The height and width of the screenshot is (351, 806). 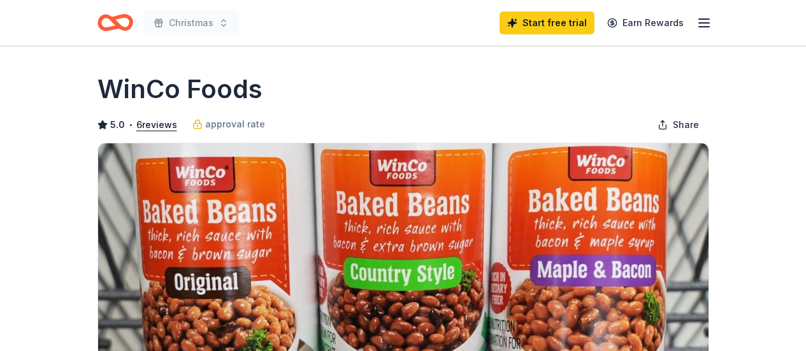 I want to click on span: 5.0, so click(x=117, y=125).